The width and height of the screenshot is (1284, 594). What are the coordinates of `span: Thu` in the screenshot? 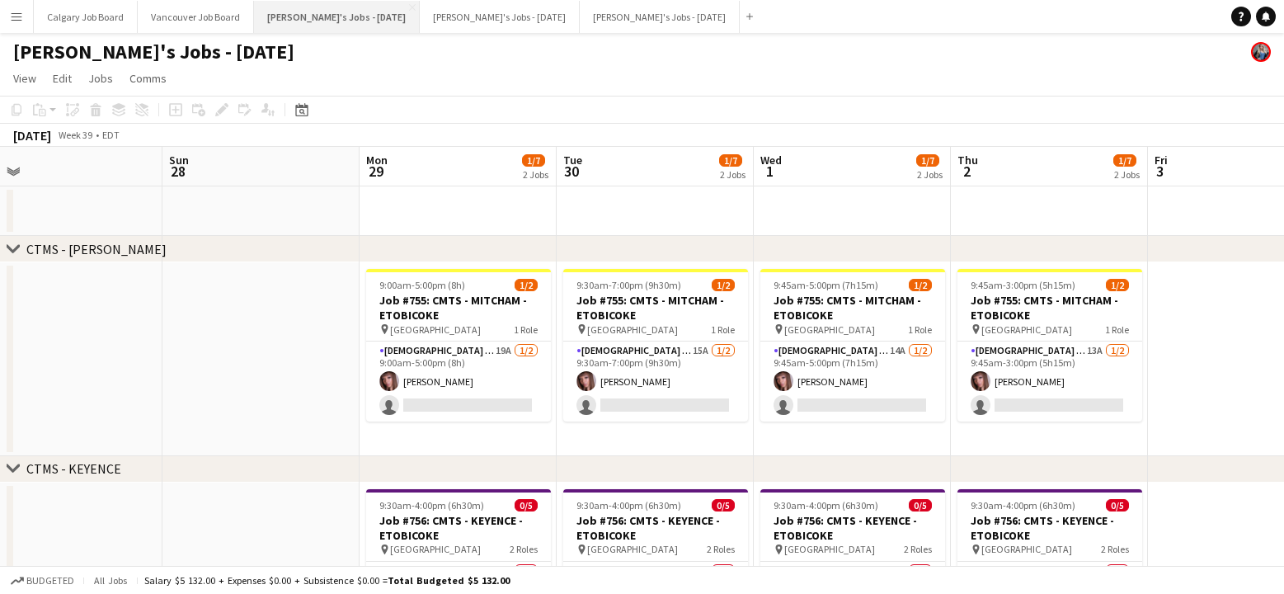 It's located at (967, 160).